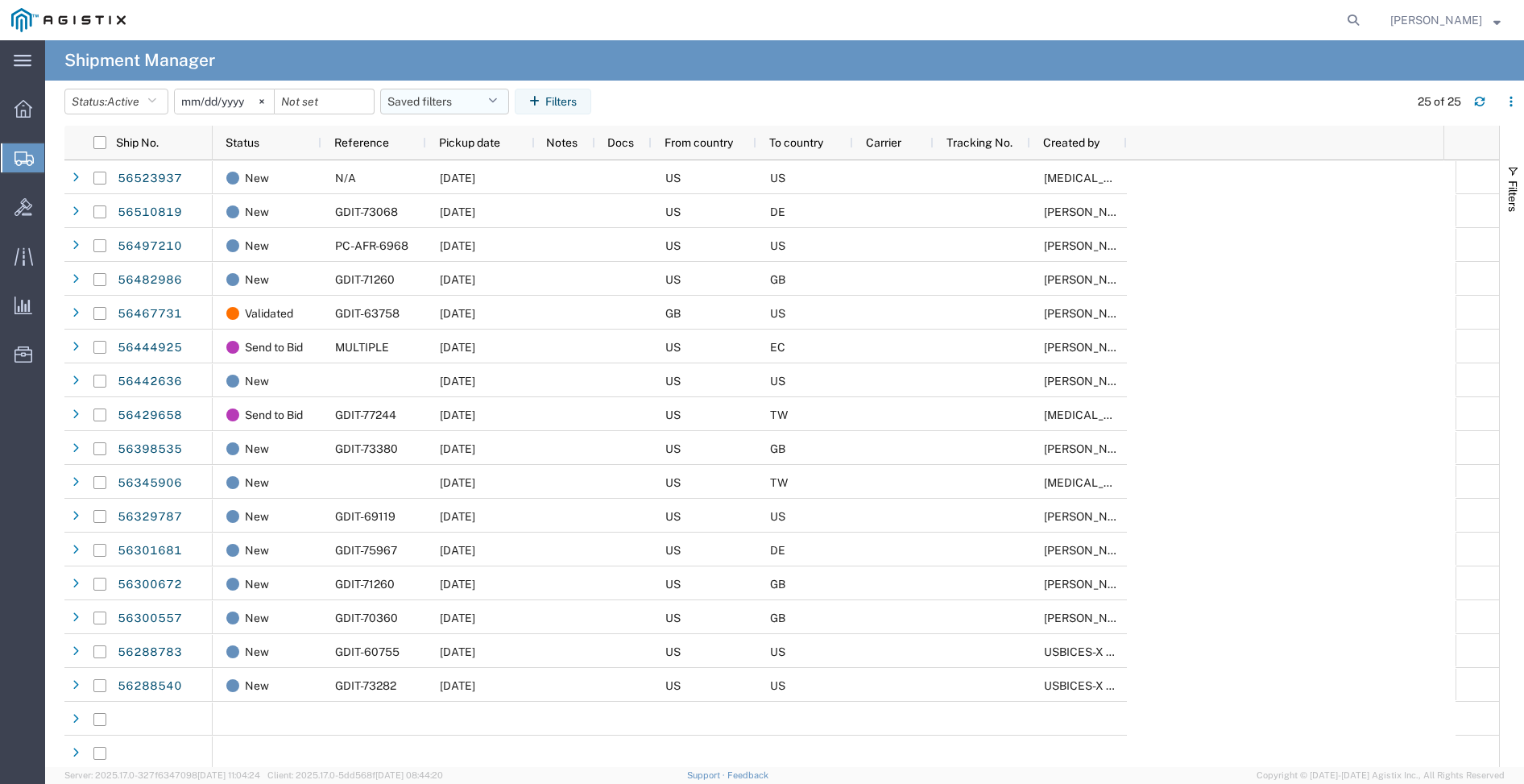 Image resolution: width=1524 pixels, height=784 pixels. I want to click on span: Dylan Jewell, so click(1089, 279).